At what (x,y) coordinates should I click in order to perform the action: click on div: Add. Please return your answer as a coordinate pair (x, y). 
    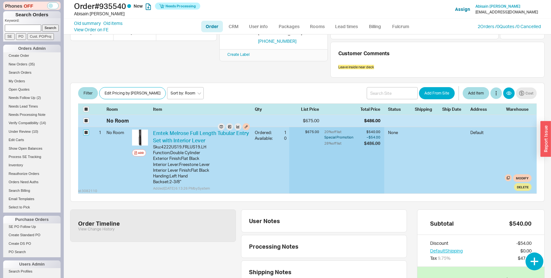
    Looking at the image, I should click on (141, 153).